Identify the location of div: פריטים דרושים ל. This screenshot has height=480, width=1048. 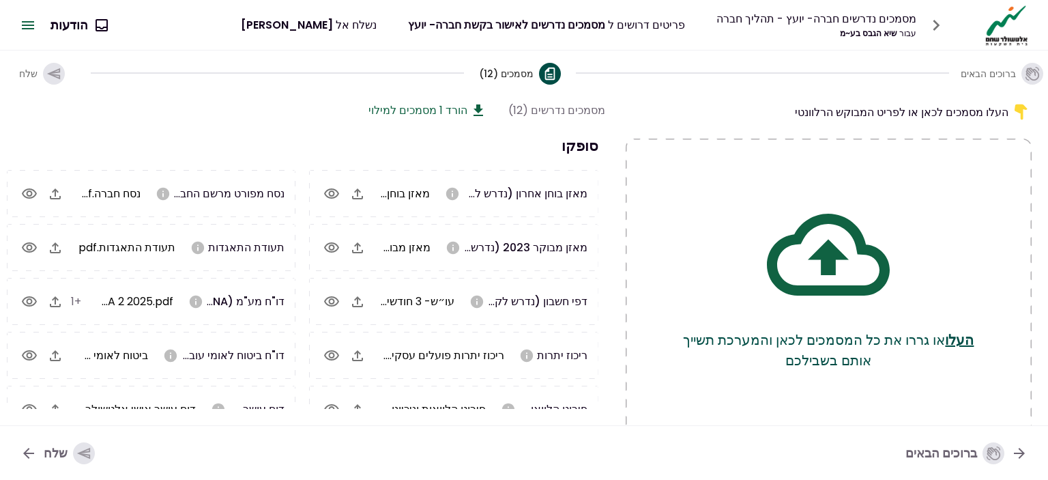
(546, 25).